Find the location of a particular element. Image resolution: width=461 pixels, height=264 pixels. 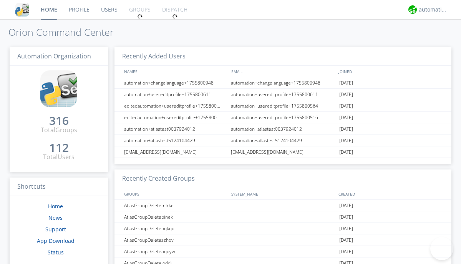

div: 112 is located at coordinates (59, 148).